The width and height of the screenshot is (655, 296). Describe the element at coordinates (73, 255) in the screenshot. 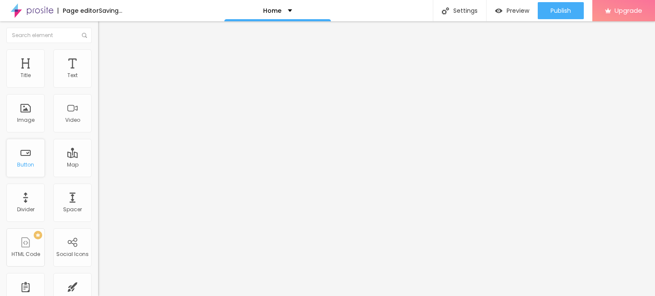

I see `div: Social Icons` at that location.